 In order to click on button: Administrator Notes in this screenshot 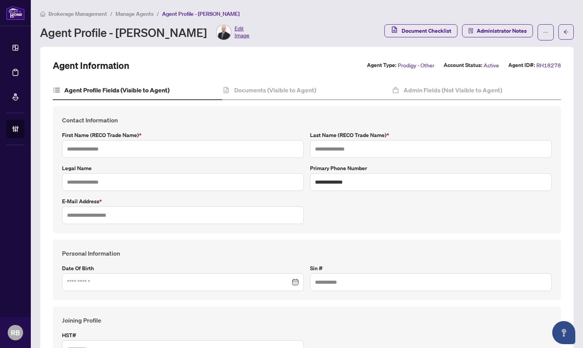, I will do `click(498, 31)`.